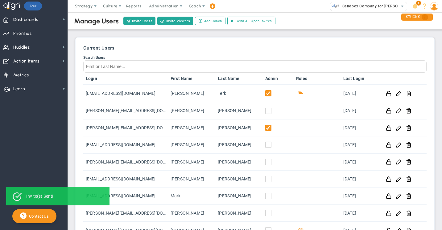 This screenshot has height=230, width=442. I want to click on span: Learn, so click(19, 89).